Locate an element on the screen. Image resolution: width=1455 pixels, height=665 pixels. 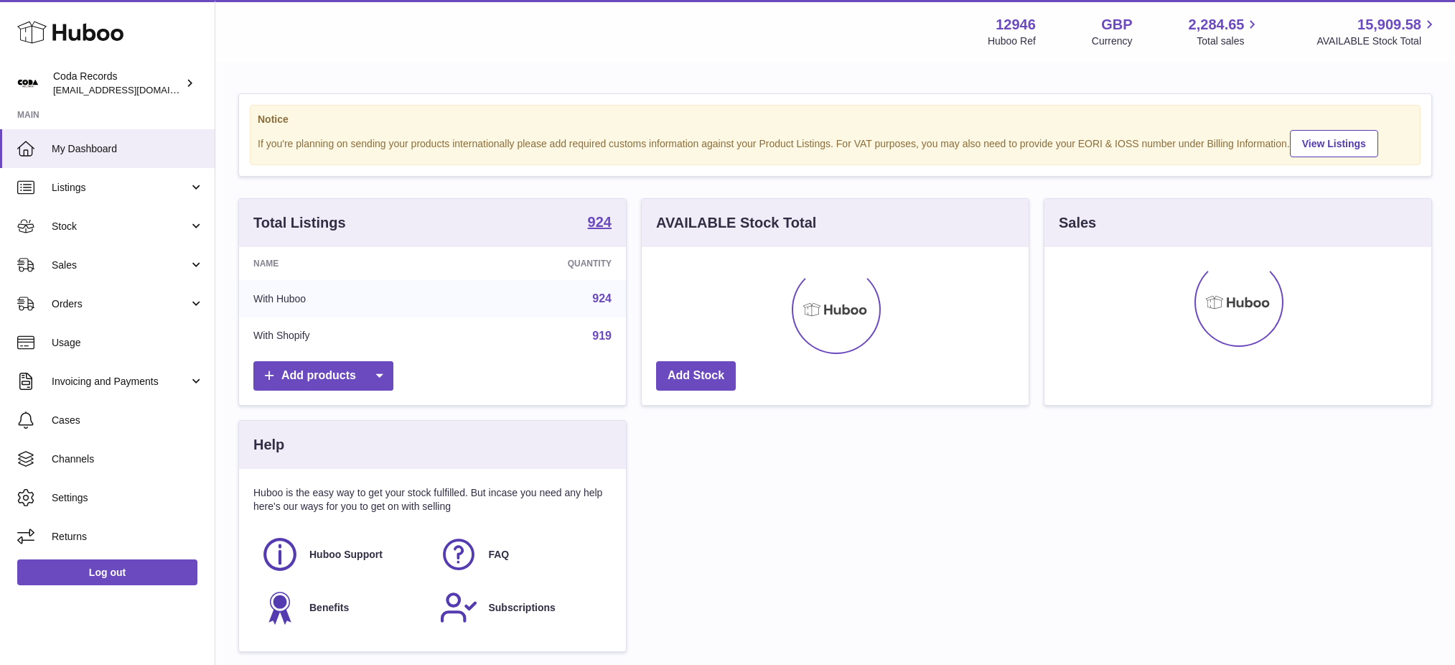
h3: Help is located at coordinates (268, 444).